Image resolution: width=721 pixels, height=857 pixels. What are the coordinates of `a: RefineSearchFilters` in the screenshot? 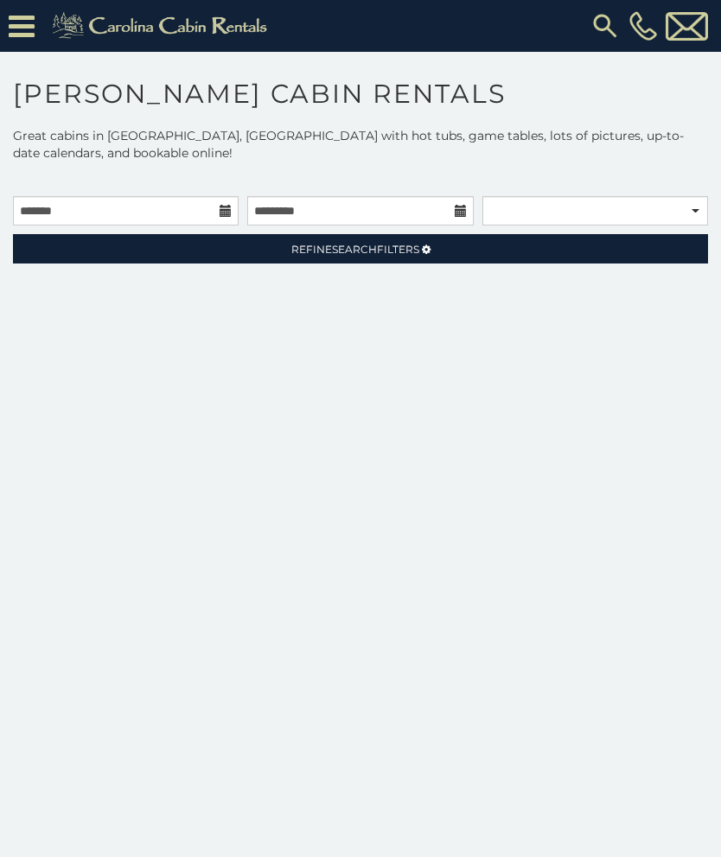 It's located at (360, 249).